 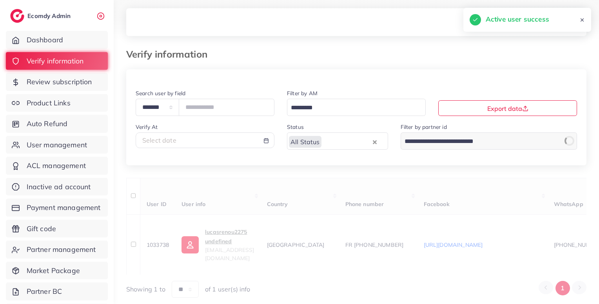 I want to click on span: User management, so click(x=57, y=145).